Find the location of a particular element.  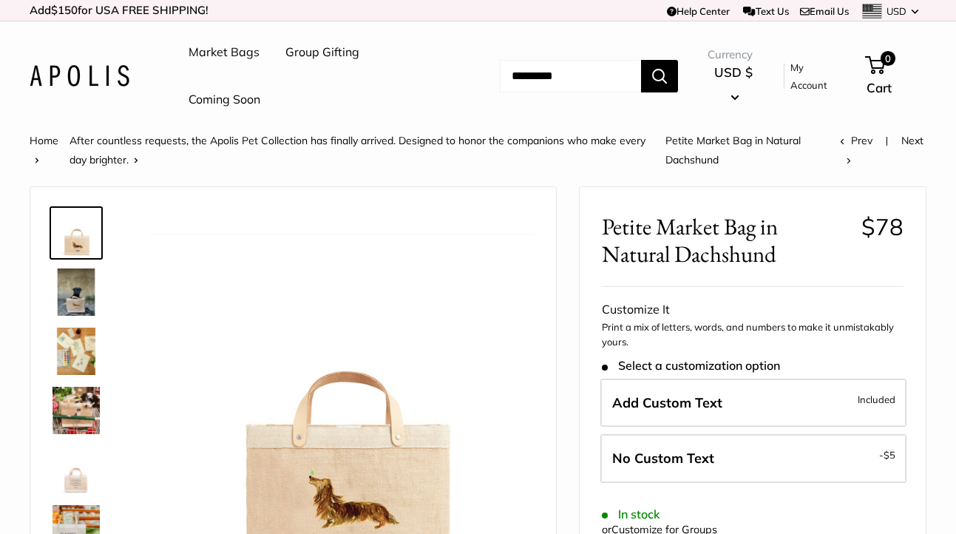

a: Home is located at coordinates (44, 140).